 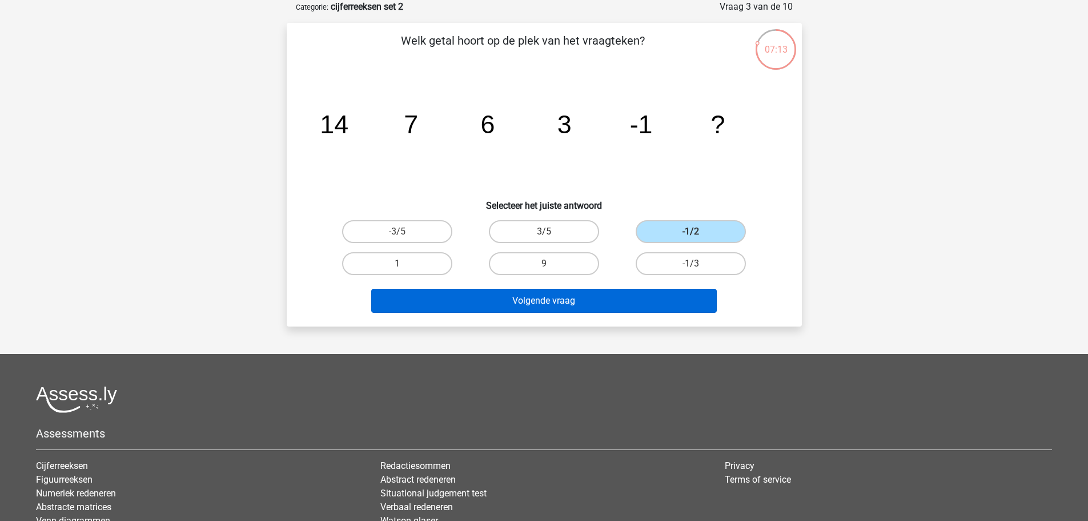 What do you see at coordinates (397, 263) in the screenshot?
I see `label: 1` at bounding box center [397, 263].